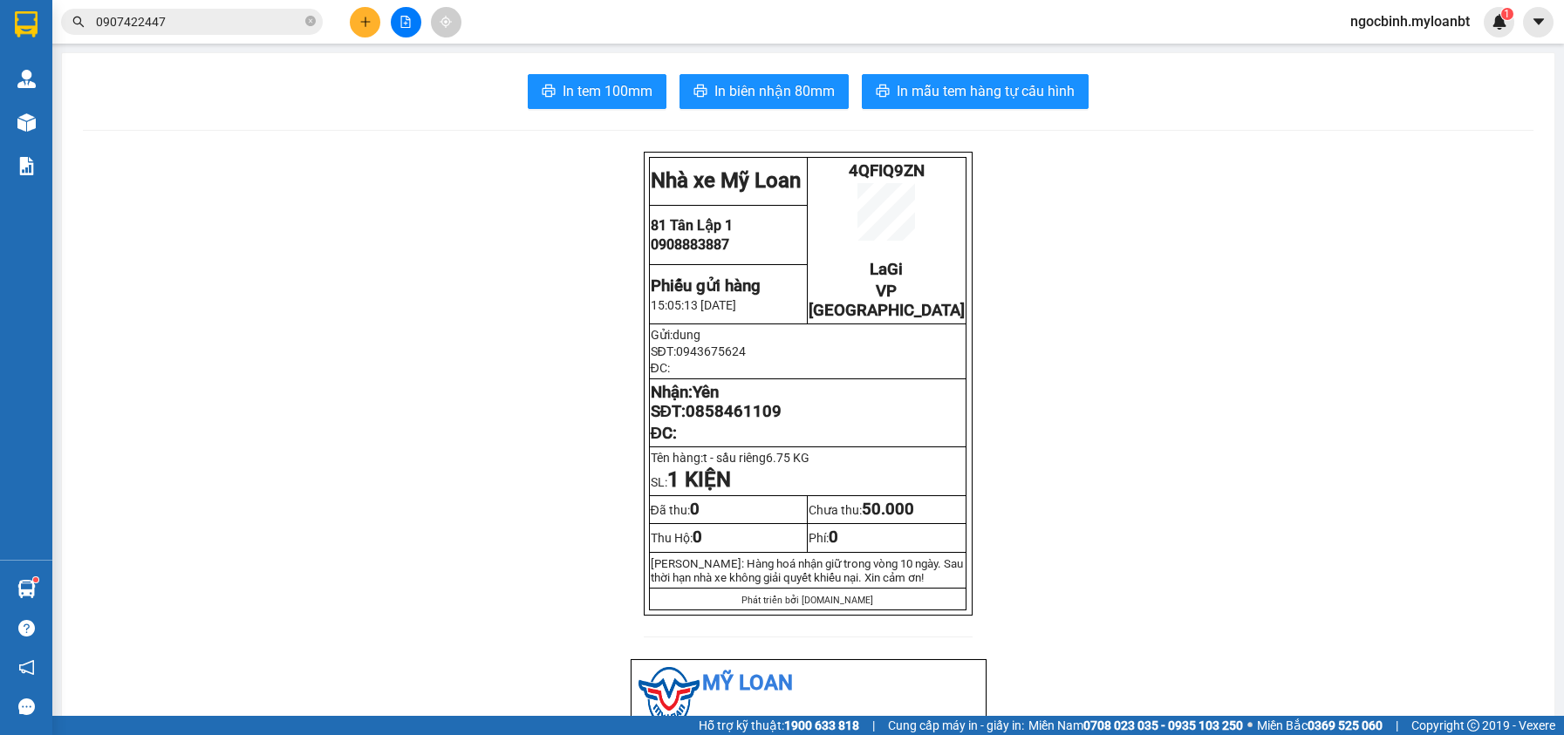 The image size is (1564, 735). What do you see at coordinates (1538, 22) in the screenshot?
I see `span: caret-down` at bounding box center [1538, 22].